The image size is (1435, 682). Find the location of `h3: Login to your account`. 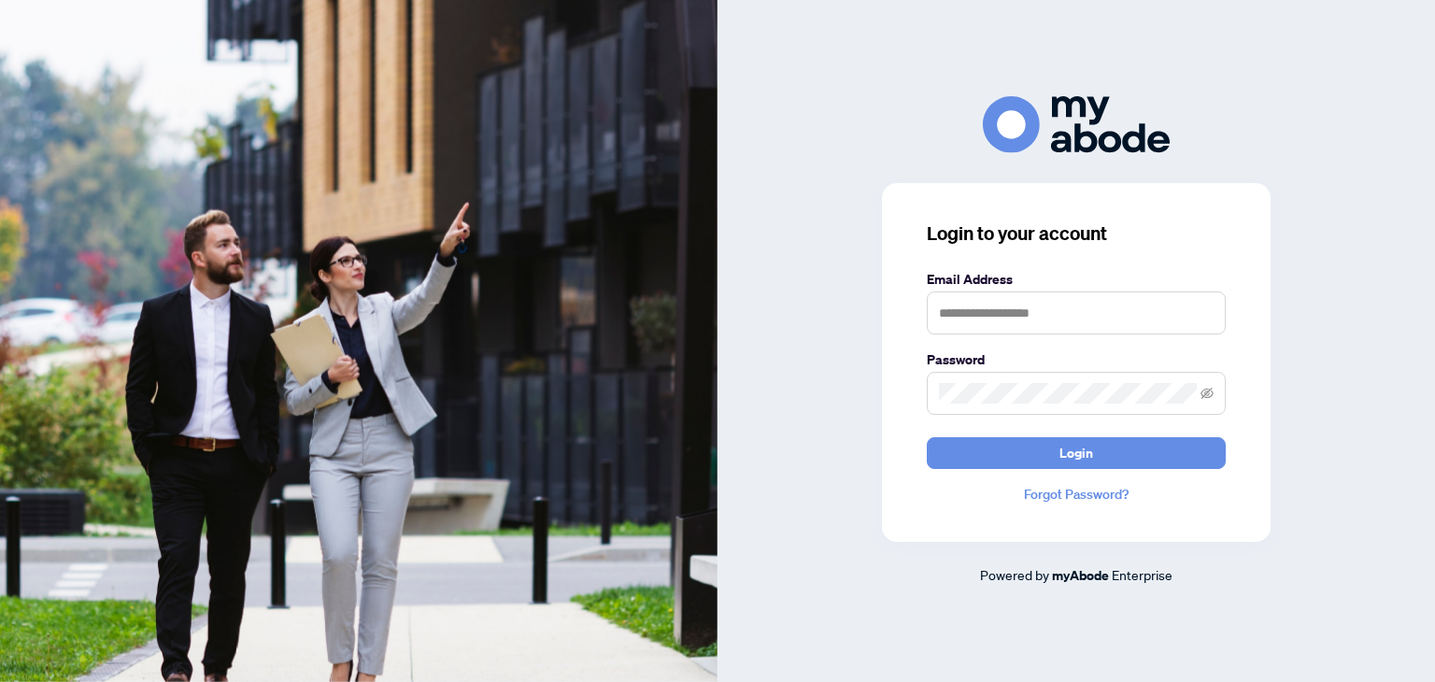

h3: Login to your account is located at coordinates (1076, 234).